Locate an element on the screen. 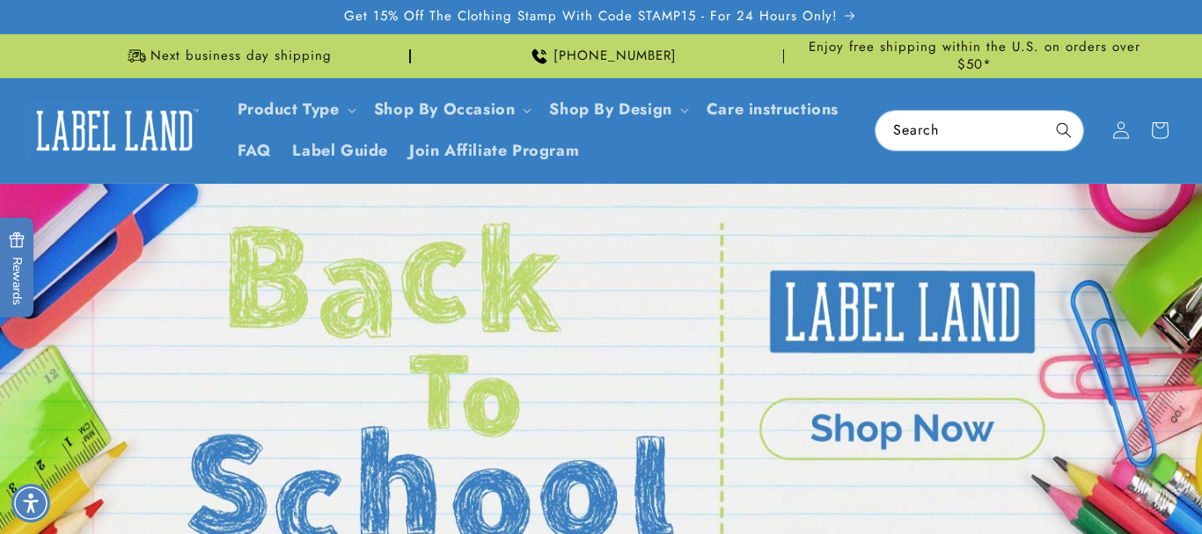 The width and height of the screenshot is (1202, 534). span: Care instructions is located at coordinates (773, 109).